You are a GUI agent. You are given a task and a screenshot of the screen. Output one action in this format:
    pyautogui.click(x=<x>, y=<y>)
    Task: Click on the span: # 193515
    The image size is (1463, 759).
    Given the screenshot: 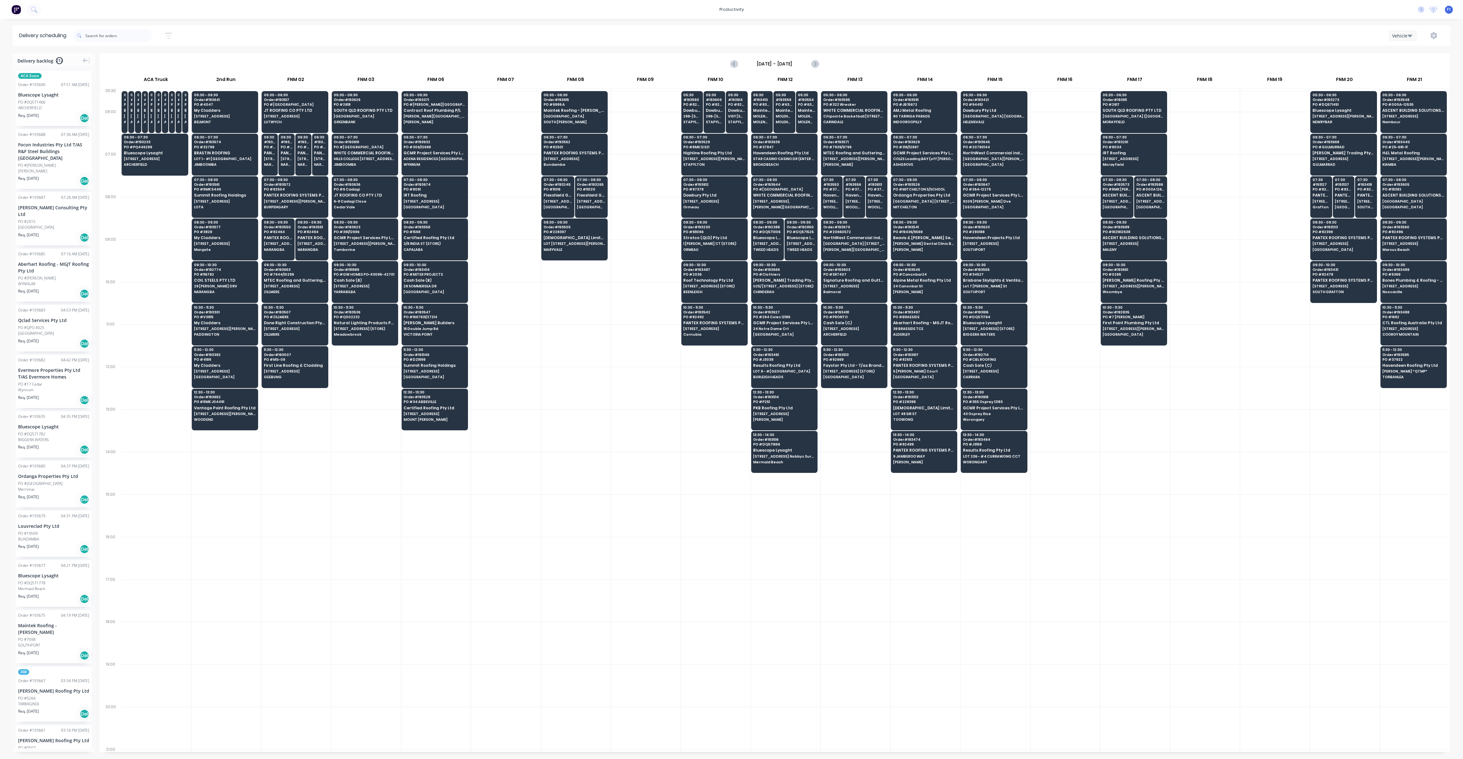 What is the action you would take?
    pyautogui.click(x=172, y=100)
    